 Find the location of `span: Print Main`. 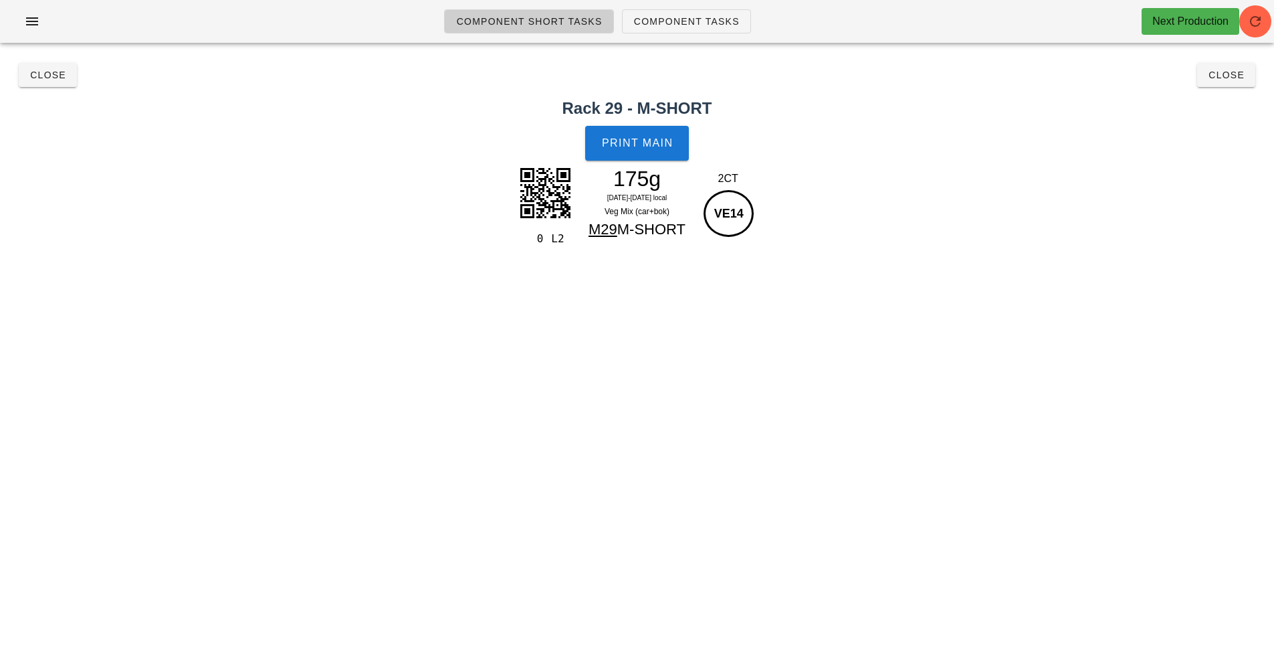

span: Print Main is located at coordinates (637, 143).